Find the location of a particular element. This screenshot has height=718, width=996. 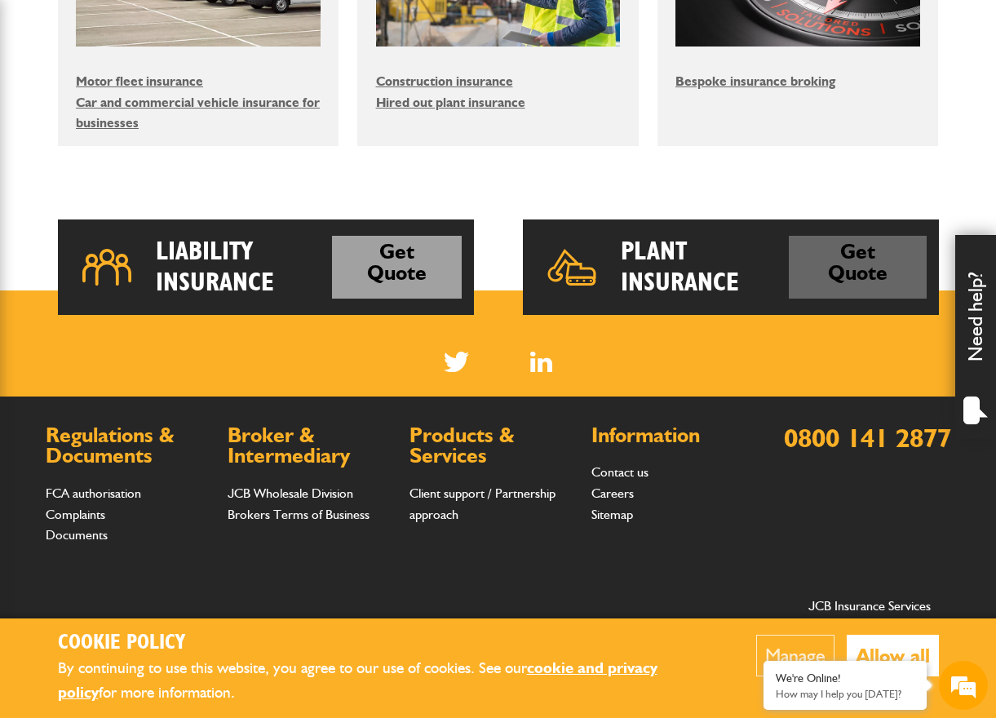

a: Client support / Partnership approach is located at coordinates (482, 503).